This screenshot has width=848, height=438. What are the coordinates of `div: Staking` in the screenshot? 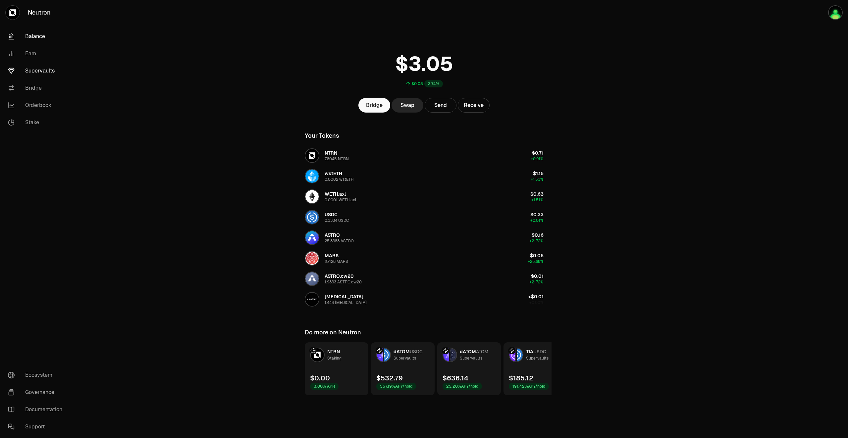 It's located at (334, 358).